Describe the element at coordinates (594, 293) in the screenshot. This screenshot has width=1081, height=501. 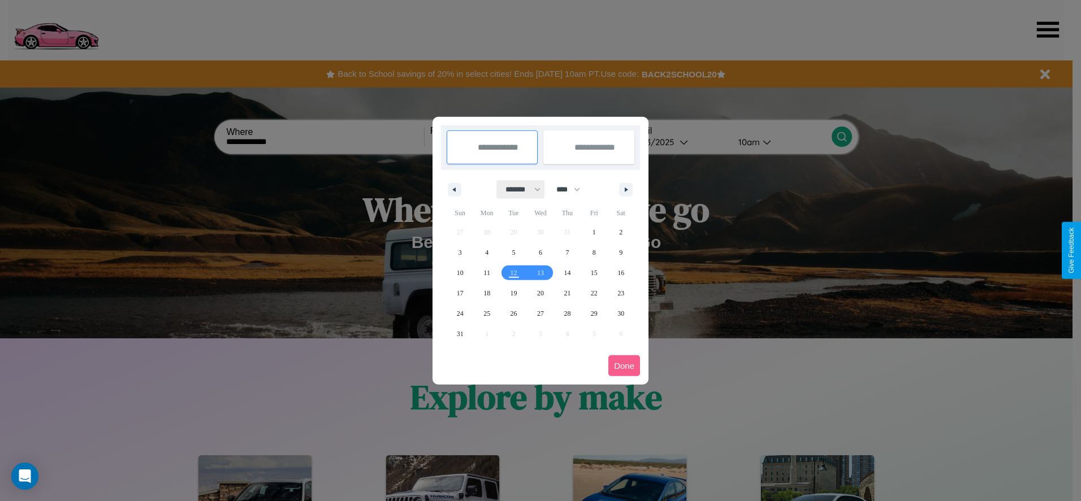
I see `span: 22` at that location.